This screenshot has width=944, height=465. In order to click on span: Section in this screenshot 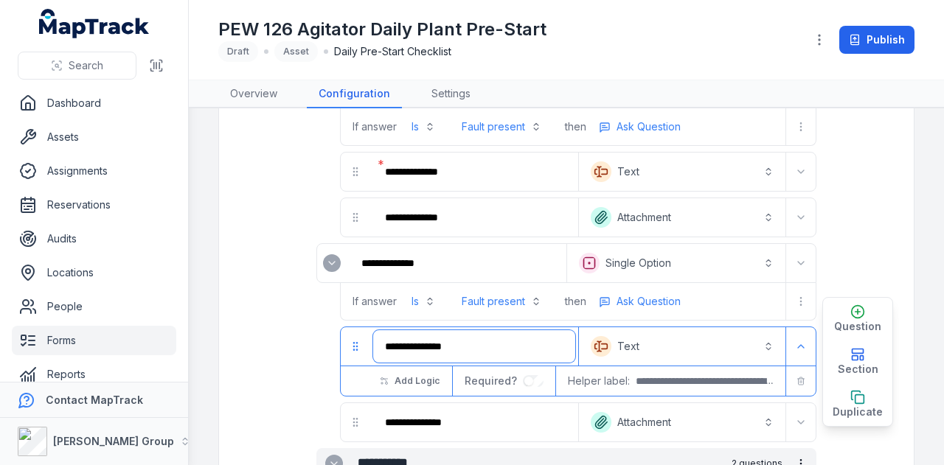, I will do `click(858, 369)`.